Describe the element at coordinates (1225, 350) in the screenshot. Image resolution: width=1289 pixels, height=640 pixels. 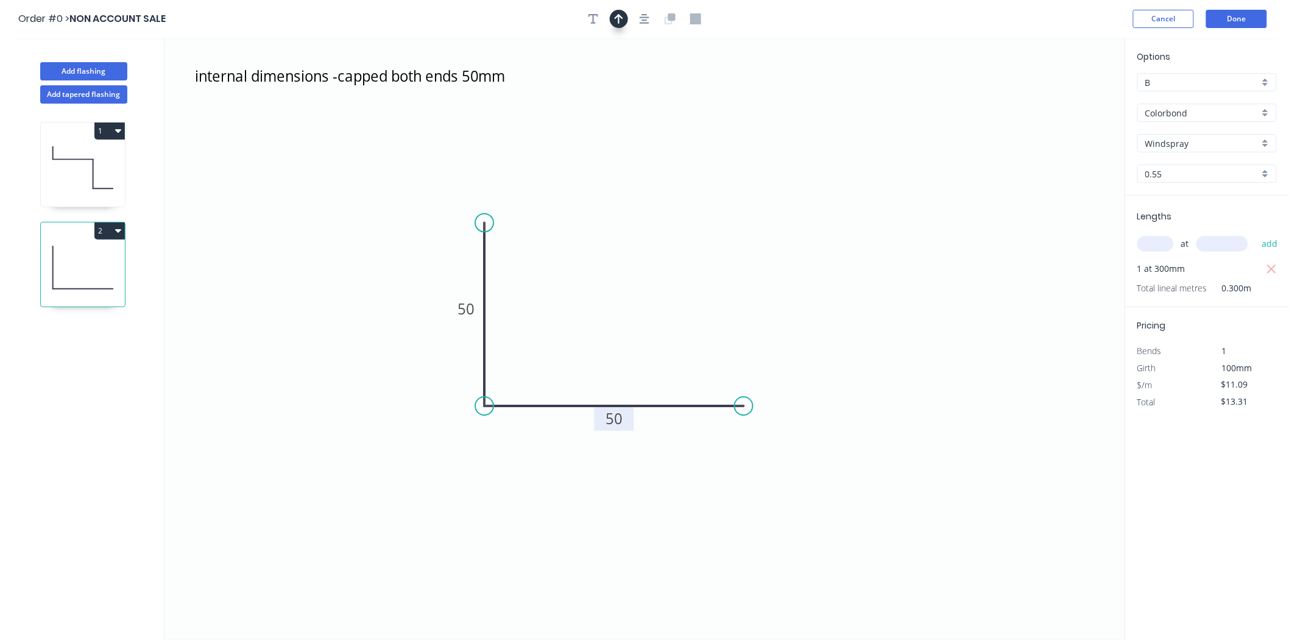
I see `span: 1` at that location.